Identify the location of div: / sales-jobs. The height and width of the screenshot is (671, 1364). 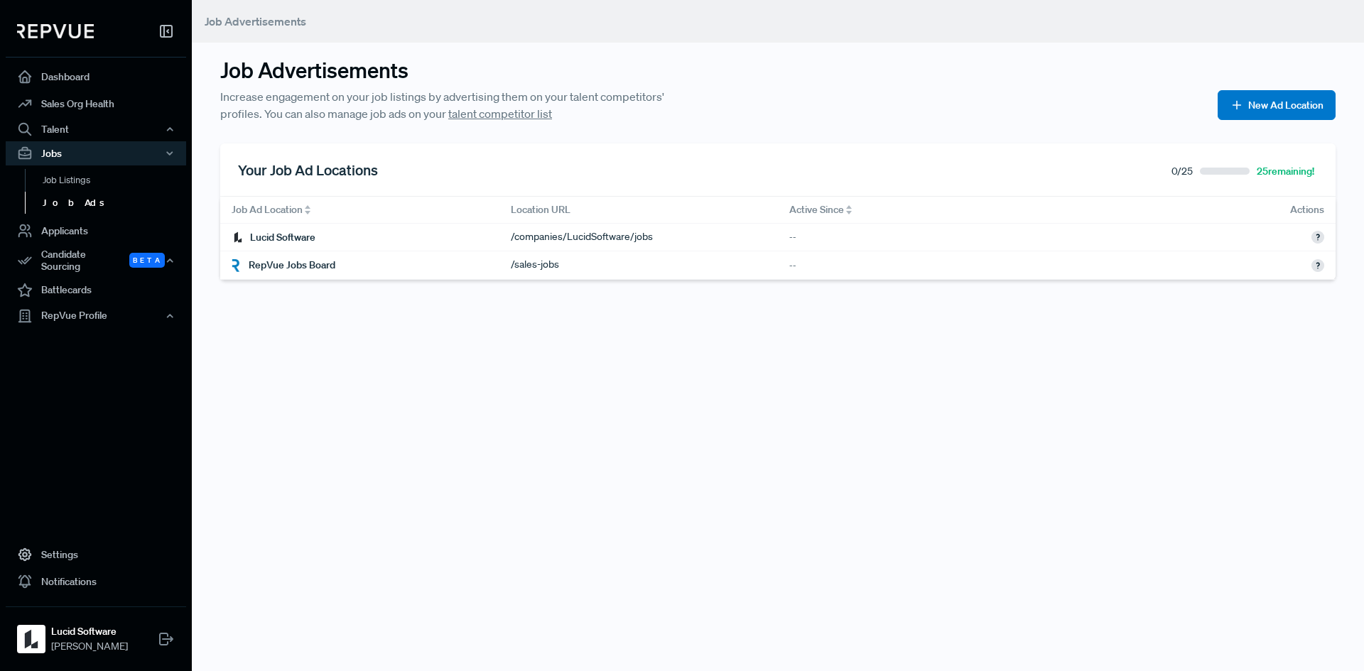
(543, 265).